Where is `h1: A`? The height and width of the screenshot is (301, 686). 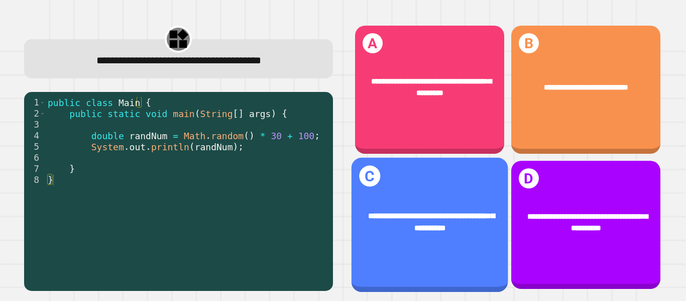 h1: A is located at coordinates (372, 43).